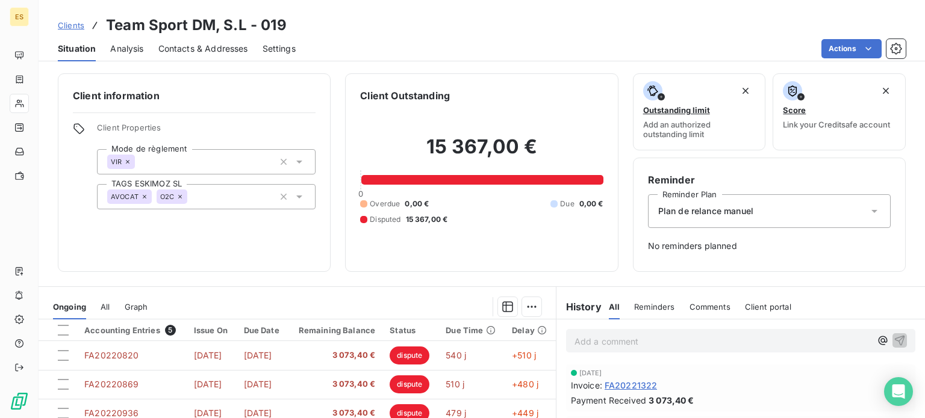 Image resolution: width=925 pixels, height=418 pixels. I want to click on span: Client Properties, so click(206, 131).